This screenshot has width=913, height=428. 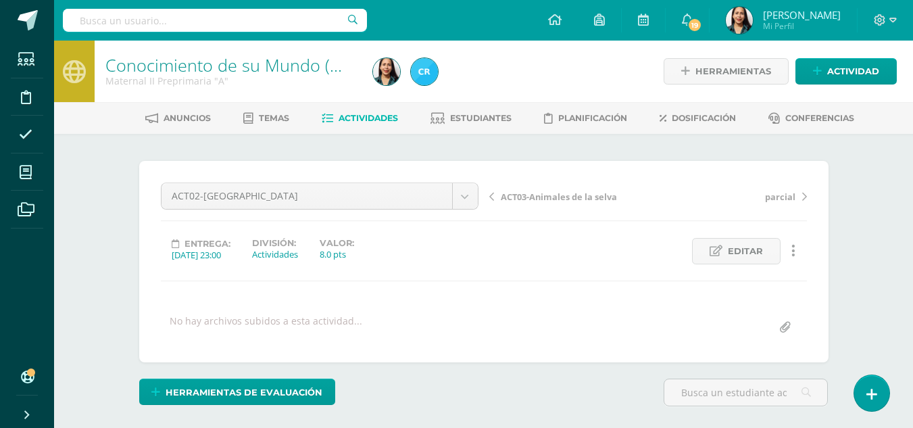 I want to click on input: Busca un usuario..., so click(x=215, y=20).